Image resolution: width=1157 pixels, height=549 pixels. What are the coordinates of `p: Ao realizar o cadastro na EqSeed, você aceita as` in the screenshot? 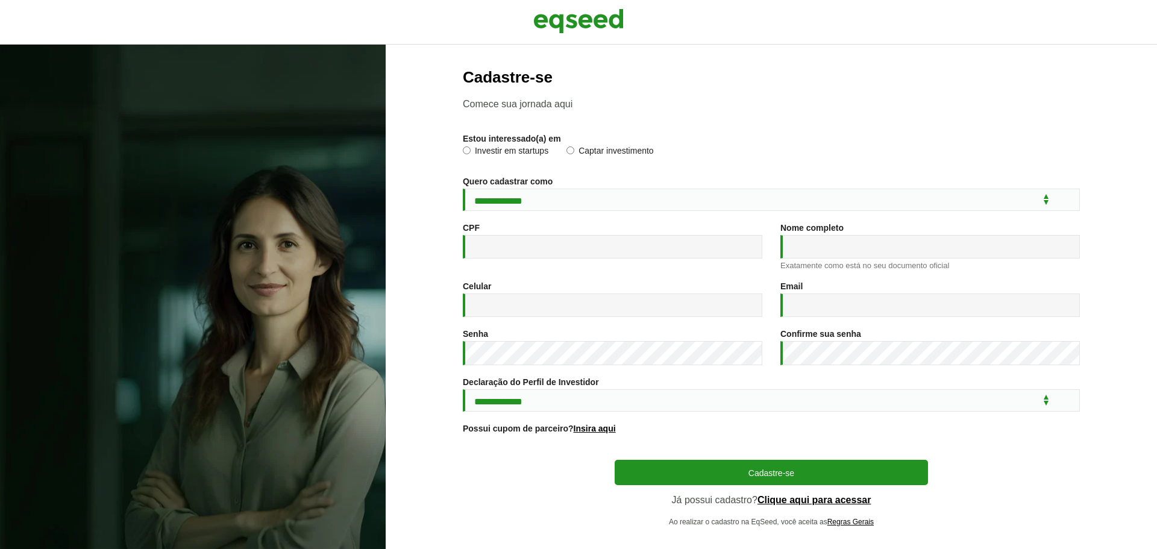 It's located at (771, 522).